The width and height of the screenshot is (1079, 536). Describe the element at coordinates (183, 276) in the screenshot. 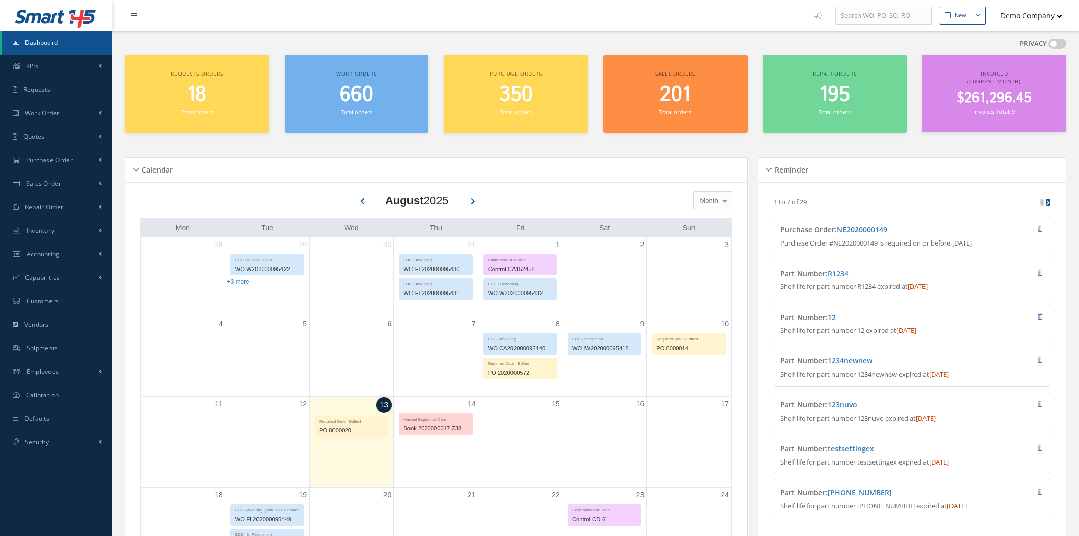

I see `td: July 28, 2025` at that location.